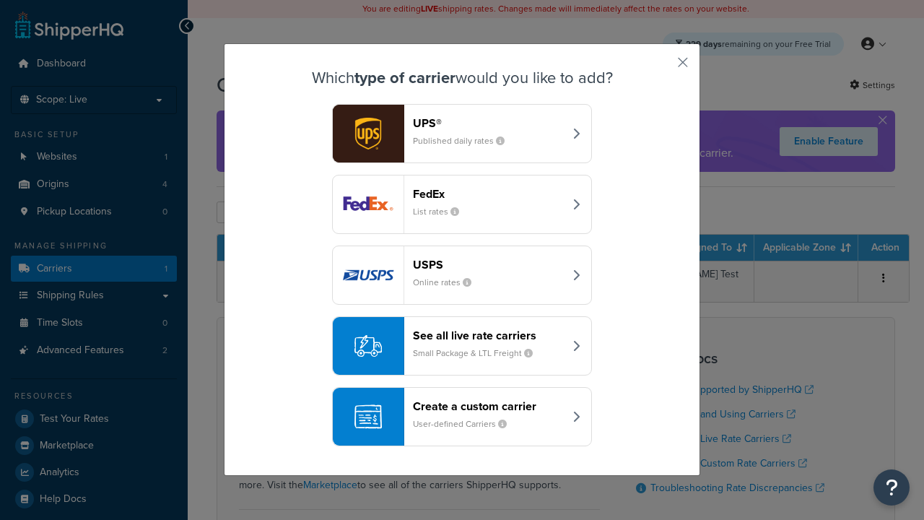  Describe the element at coordinates (462, 134) in the screenshot. I see `button: ups logoUPS®Published daily rates` at that location.